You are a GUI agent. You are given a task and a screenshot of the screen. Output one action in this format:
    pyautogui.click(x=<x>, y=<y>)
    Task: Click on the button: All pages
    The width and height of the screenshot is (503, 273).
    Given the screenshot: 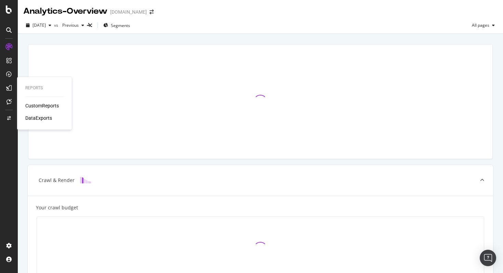 What is the action you would take?
    pyautogui.click(x=483, y=25)
    